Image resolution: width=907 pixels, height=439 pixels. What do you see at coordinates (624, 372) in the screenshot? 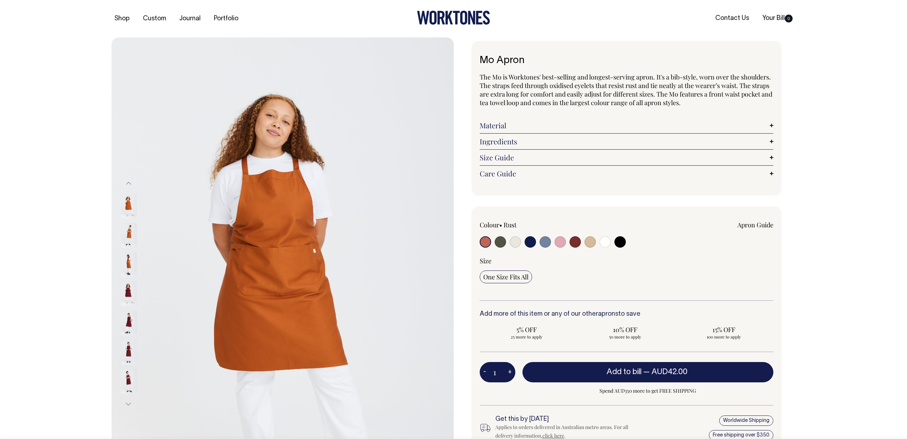
I see `span: Add to bill` at bounding box center [624, 372].